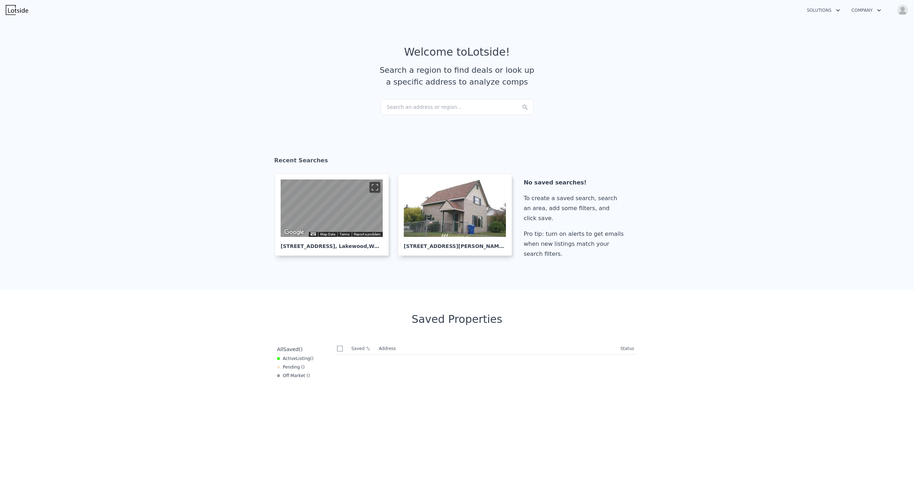  Describe the element at coordinates (291, 349) in the screenshot. I see `span: Saved` at that location.